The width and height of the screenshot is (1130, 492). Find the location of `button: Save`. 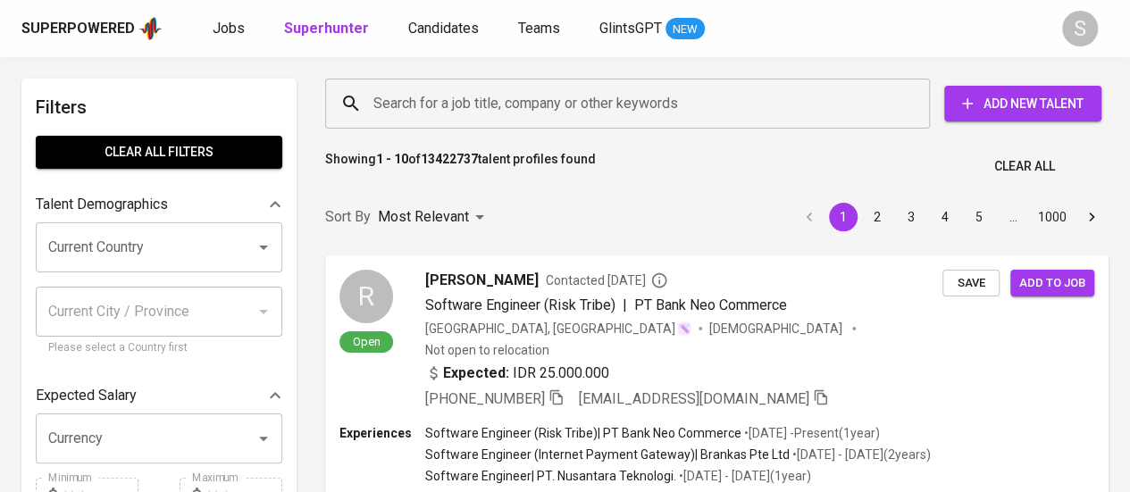

button: Save is located at coordinates (971, 283).